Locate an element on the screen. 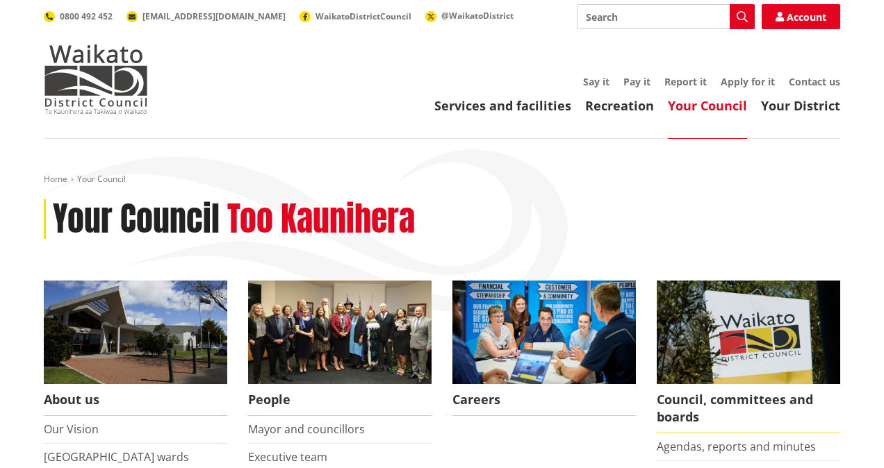 The height and width of the screenshot is (468, 884). a: WaikatoDistrictCouncil is located at coordinates (355, 16).